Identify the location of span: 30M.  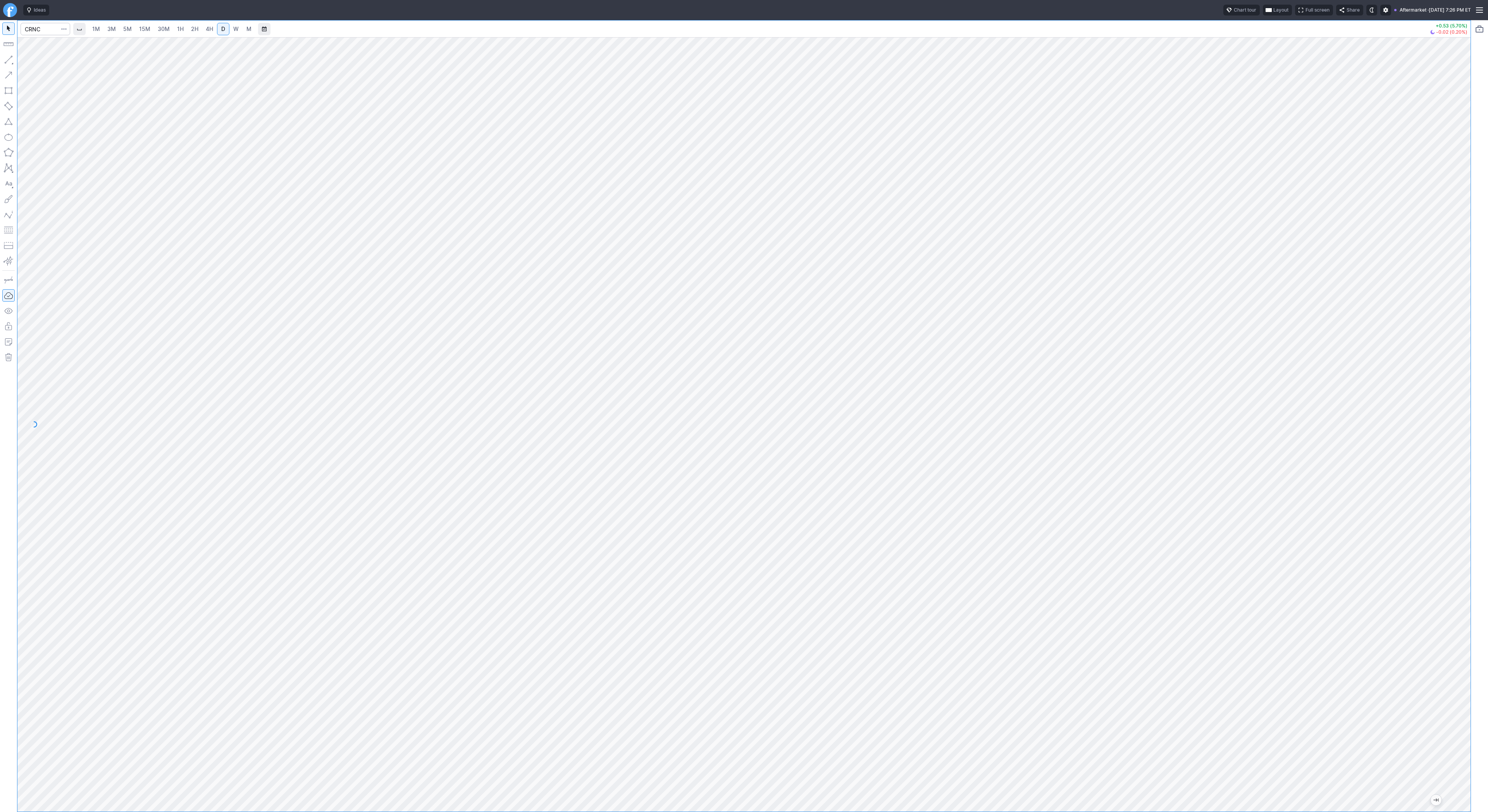
(163, 28).